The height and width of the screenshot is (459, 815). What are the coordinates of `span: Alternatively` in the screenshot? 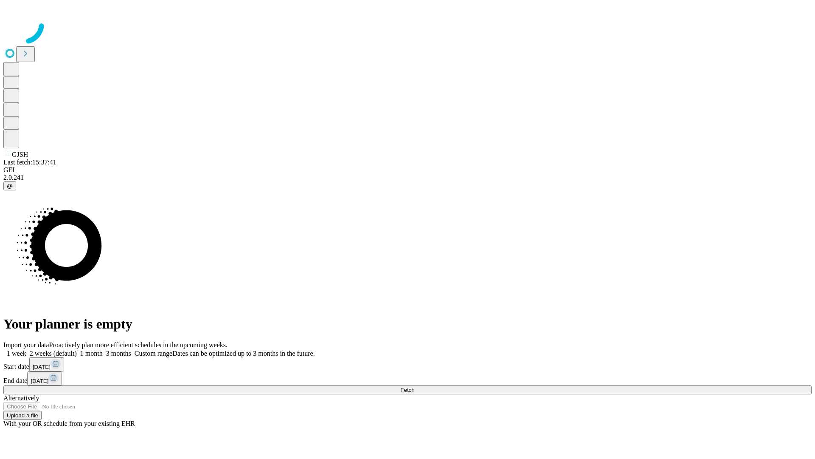 It's located at (21, 397).